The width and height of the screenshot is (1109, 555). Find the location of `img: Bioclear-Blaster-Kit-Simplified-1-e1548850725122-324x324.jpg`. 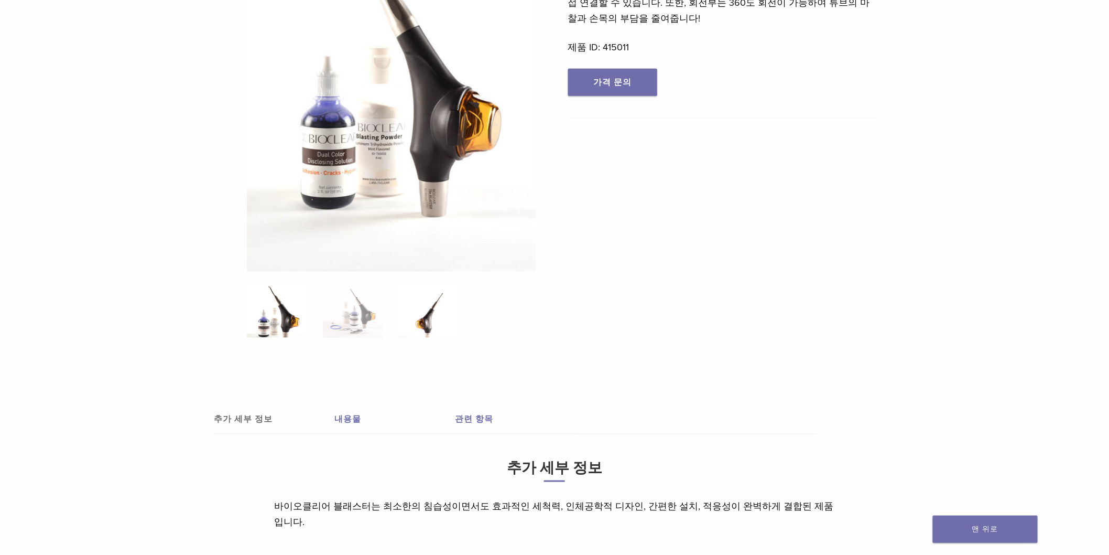

img: Bioclear-Blaster-Kit-Simplified-1-e1548850725122-324x324.jpg is located at coordinates (277, 311).